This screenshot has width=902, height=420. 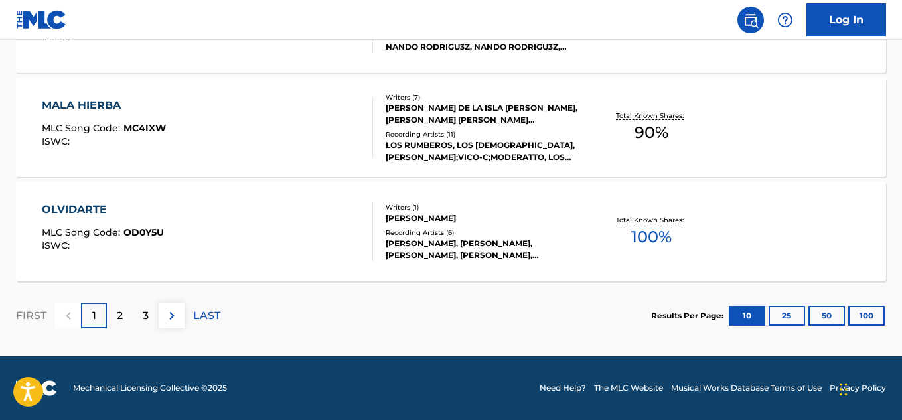 What do you see at coordinates (751, 20) in the screenshot?
I see `img: search` at bounding box center [751, 20].